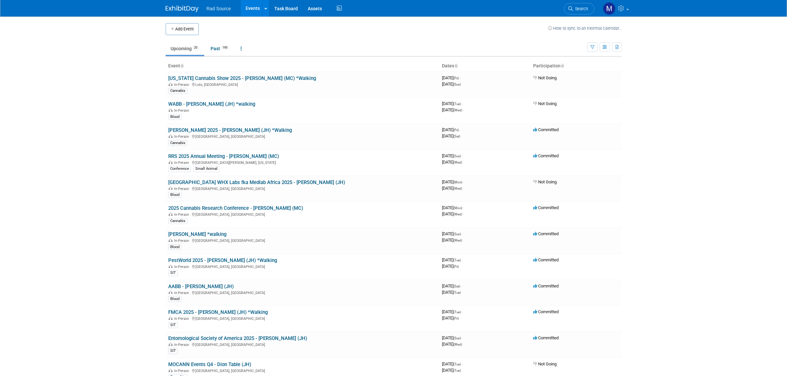 This screenshot has height=376, width=787. I want to click on span: 190, so click(225, 48).